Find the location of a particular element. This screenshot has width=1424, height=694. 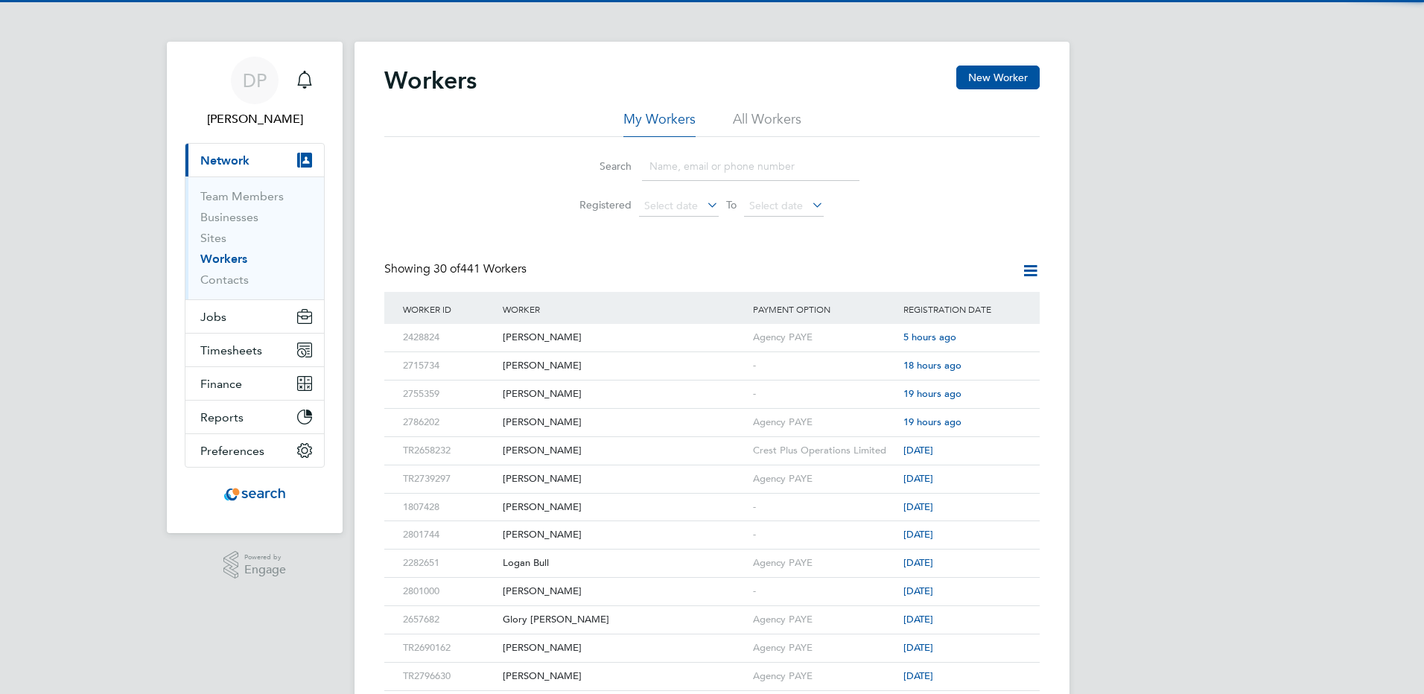

div: 1807428 is located at coordinates (449, 507).